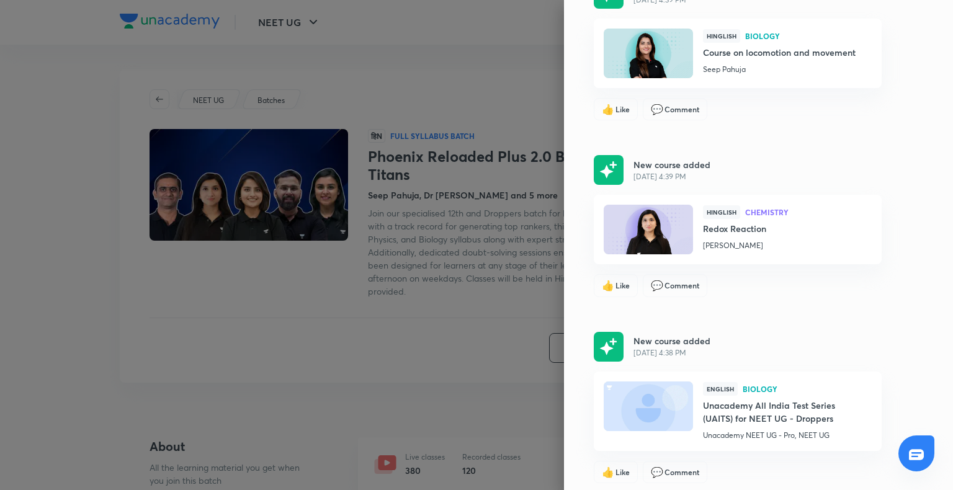 The height and width of the screenshot is (490, 953). What do you see at coordinates (721, 389) in the screenshot?
I see `span: English` at bounding box center [721, 389].